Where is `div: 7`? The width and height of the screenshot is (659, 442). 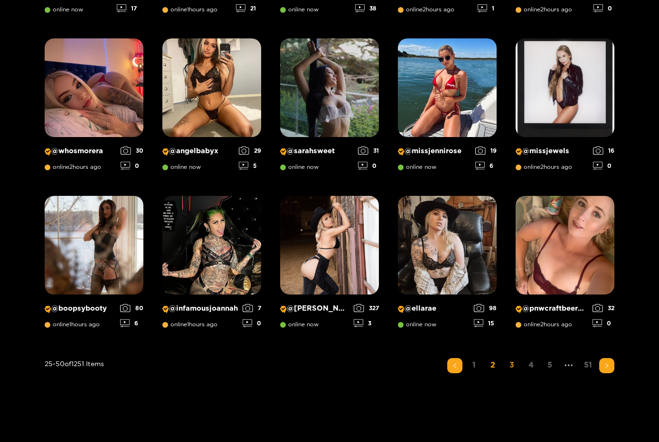
div: 7 is located at coordinates (251, 308).